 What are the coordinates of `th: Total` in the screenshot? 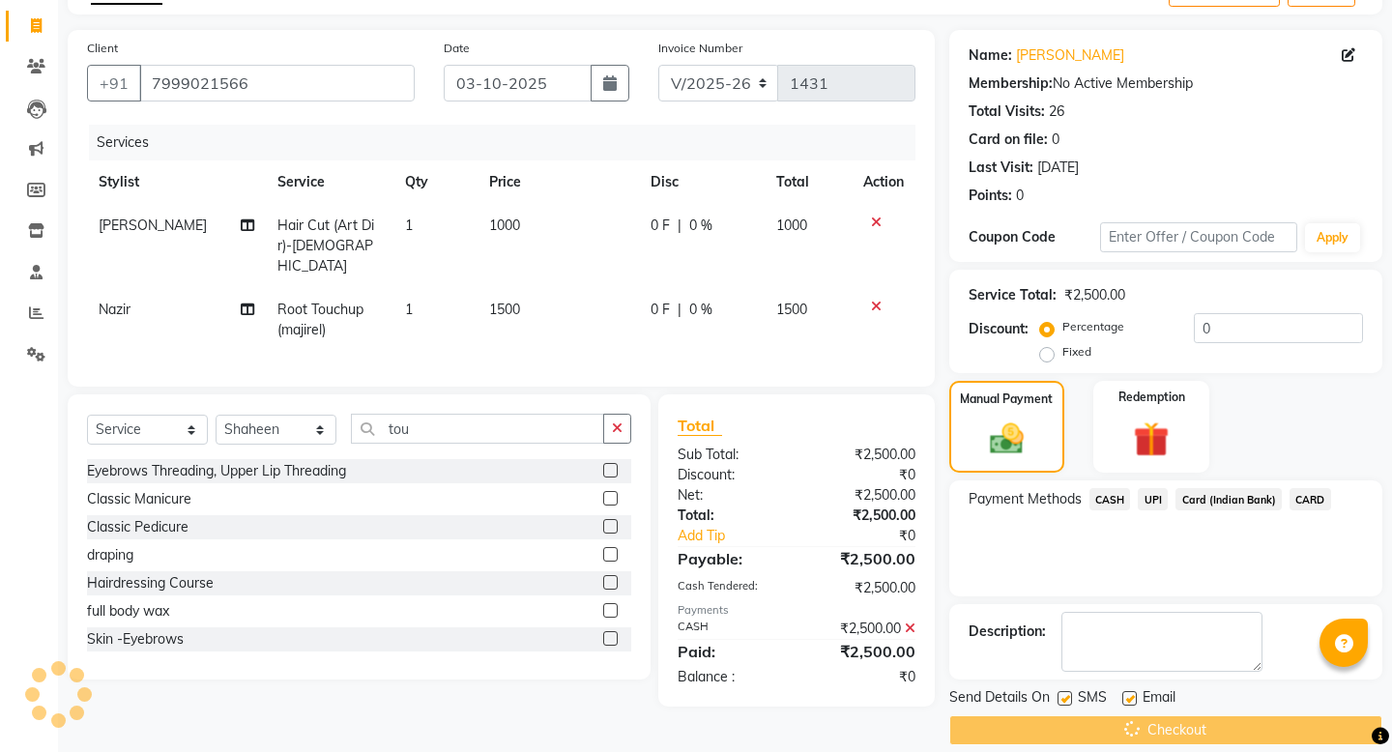 It's located at (808, 182).